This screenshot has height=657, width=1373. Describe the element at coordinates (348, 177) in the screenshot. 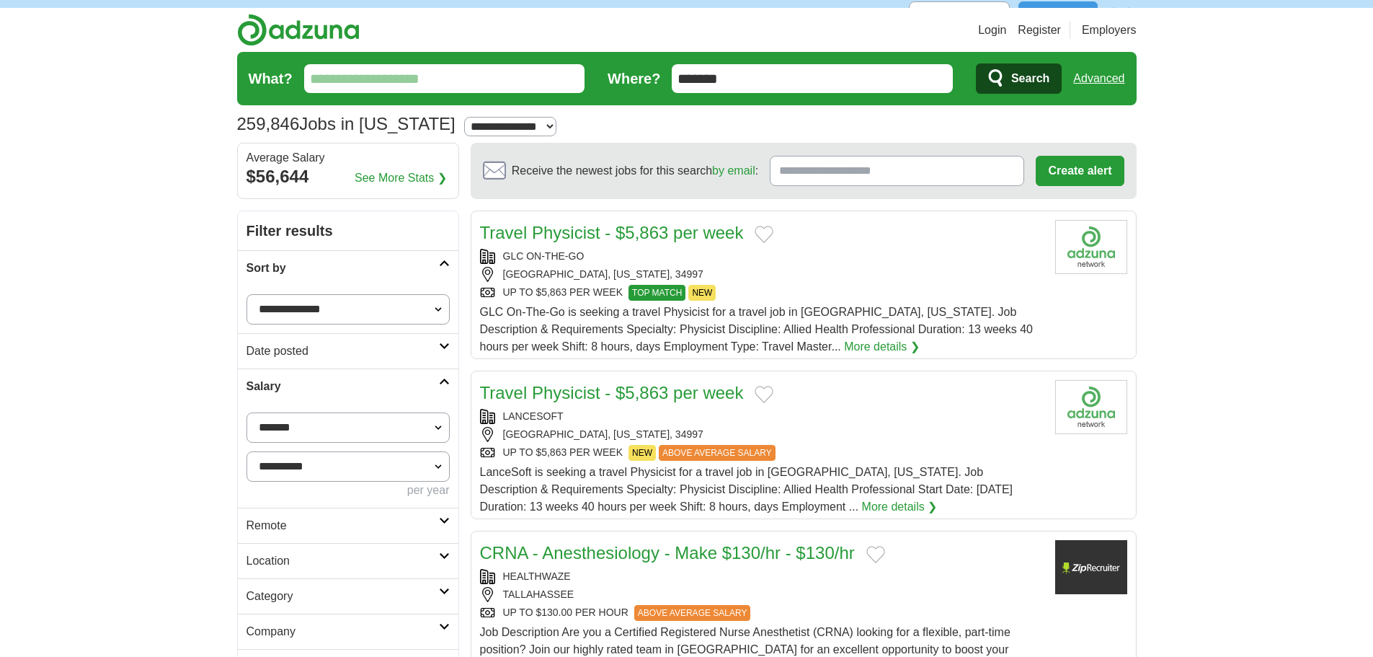

I see `div: $56,644` at that location.